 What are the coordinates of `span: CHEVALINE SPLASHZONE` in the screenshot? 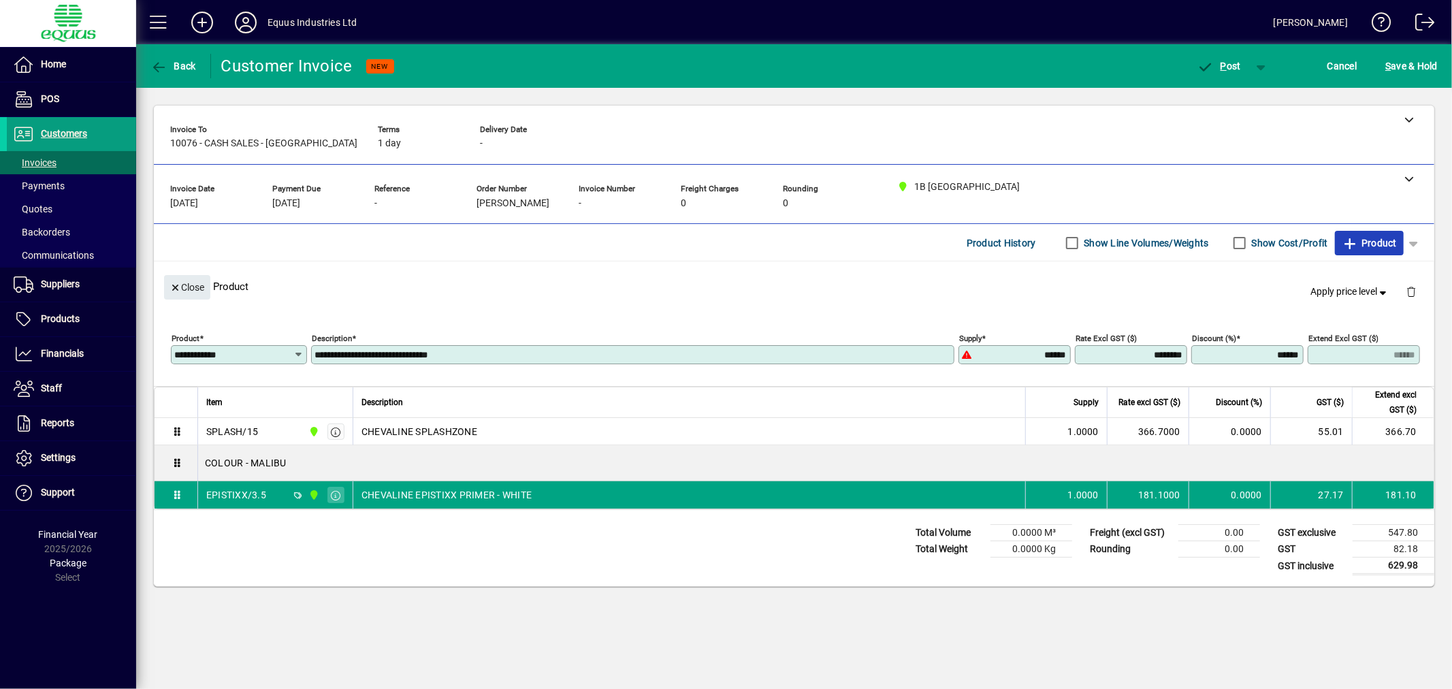 It's located at (419, 431).